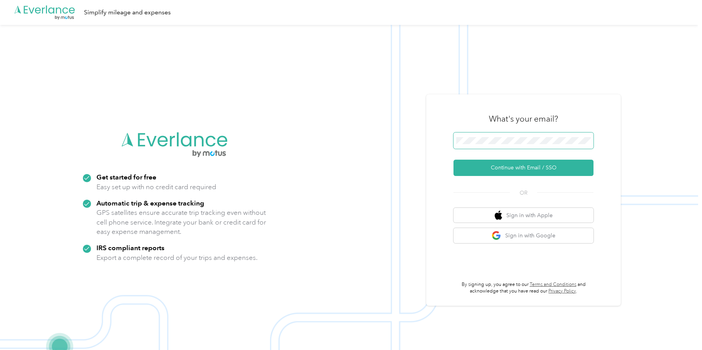  What do you see at coordinates (499, 215) in the screenshot?
I see `img: apple logo` at bounding box center [499, 215].